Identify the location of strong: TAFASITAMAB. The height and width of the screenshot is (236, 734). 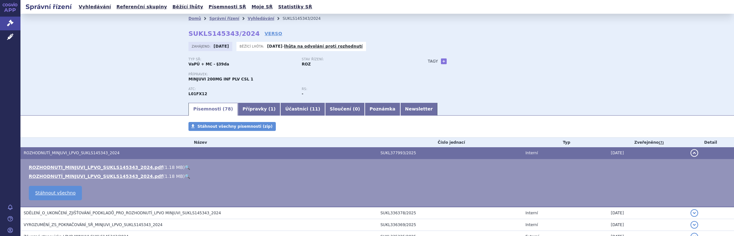
(198, 94).